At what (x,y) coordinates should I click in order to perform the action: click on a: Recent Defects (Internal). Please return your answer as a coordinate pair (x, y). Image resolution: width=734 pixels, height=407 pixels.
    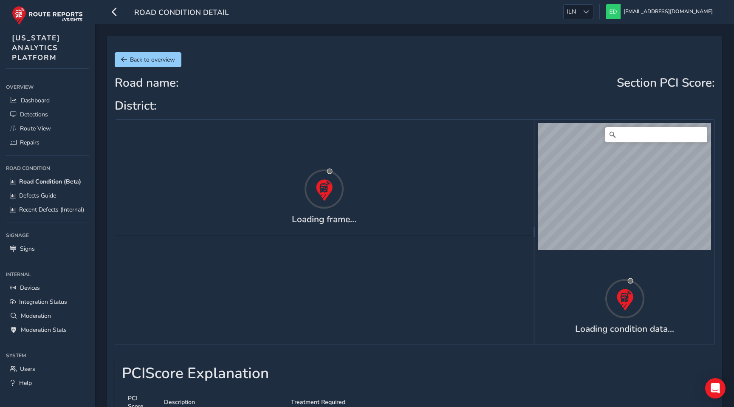
    Looking at the image, I should click on (47, 209).